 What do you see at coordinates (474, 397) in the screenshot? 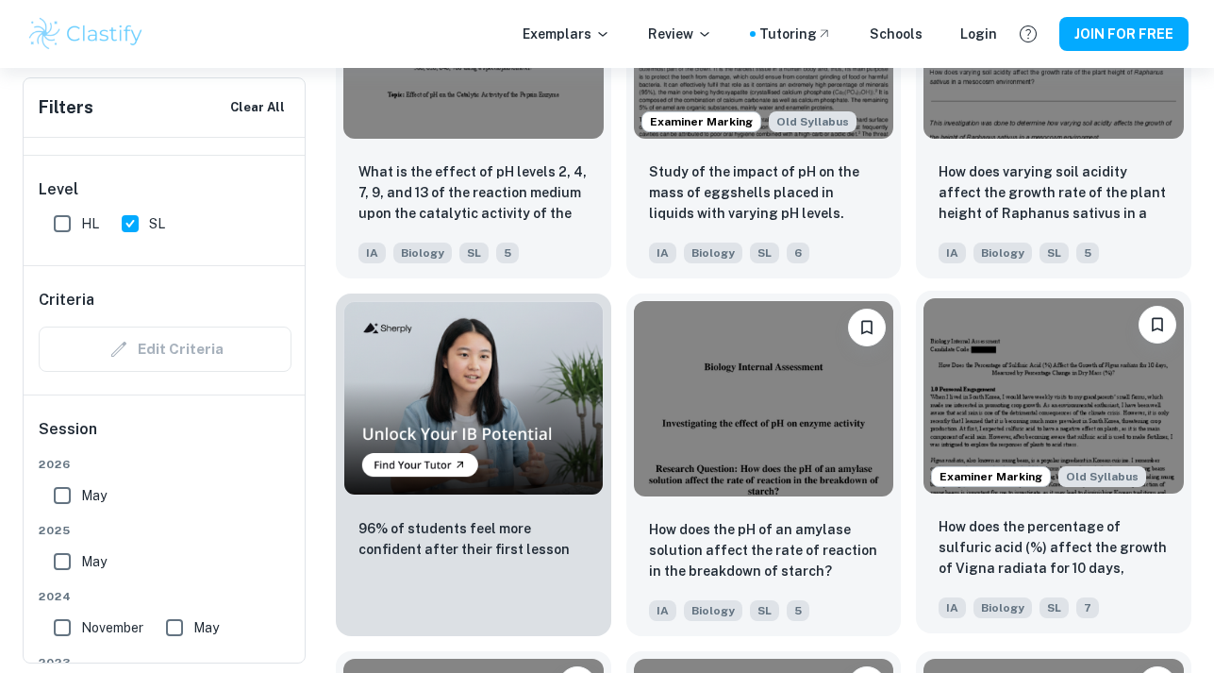
I see `img: Thumbnail` at bounding box center [474, 397].